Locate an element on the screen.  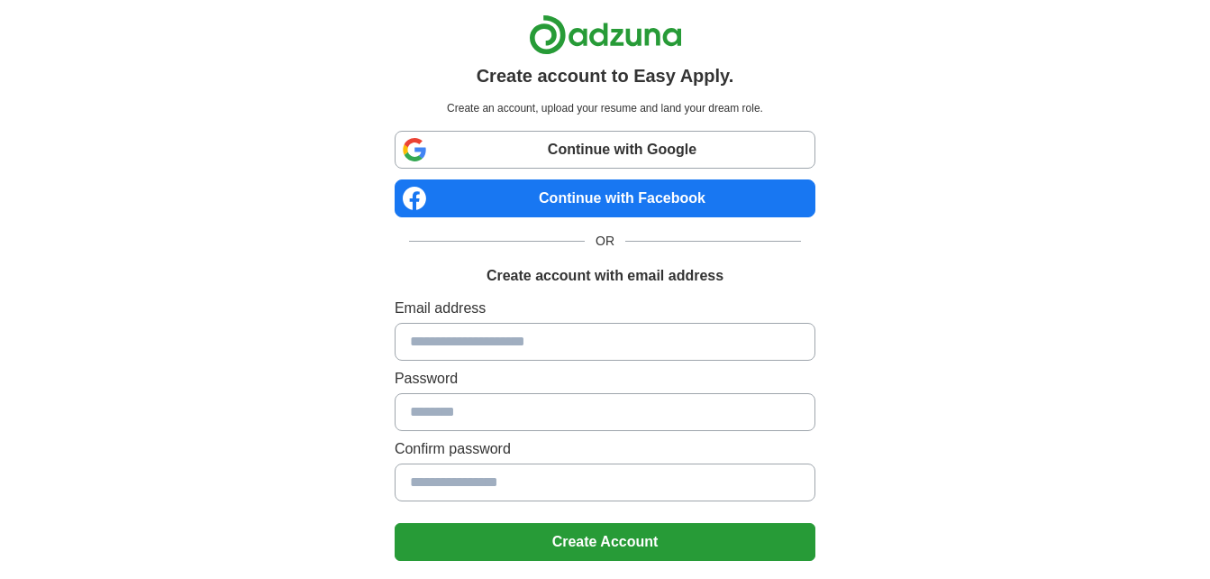
label: Password is located at coordinates (605, 379).